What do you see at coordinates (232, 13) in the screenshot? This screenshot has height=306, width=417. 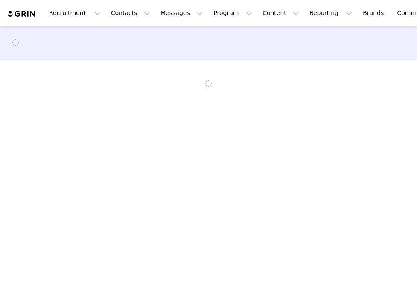 I see `button: Program` at bounding box center [232, 13].